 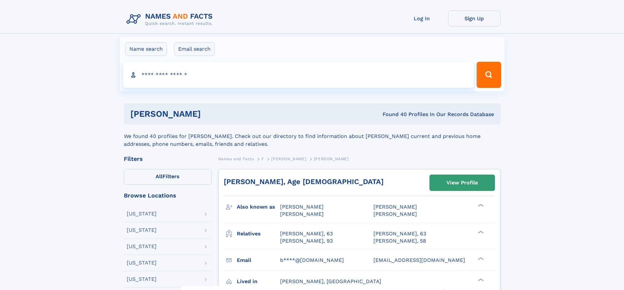 What do you see at coordinates (236, 159) in the screenshot?
I see `a: Names and Facts` at bounding box center [236, 159].